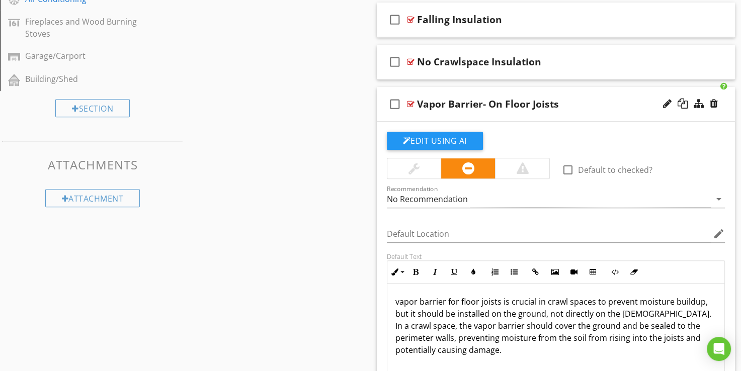  I want to click on input: Default Location, so click(548, 234).